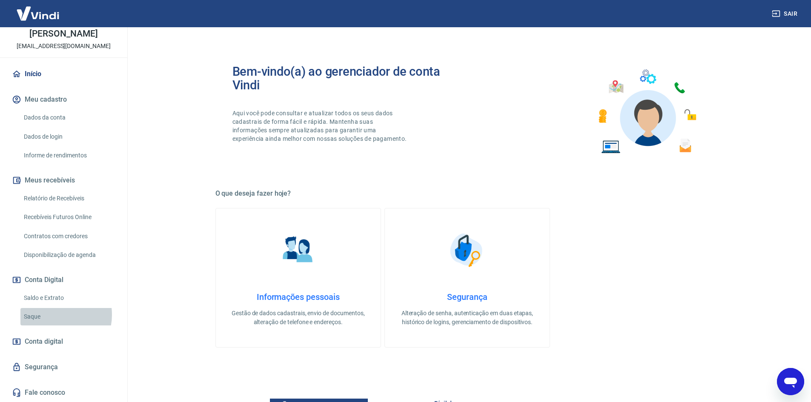  I want to click on img: Segurança, so click(467, 250).